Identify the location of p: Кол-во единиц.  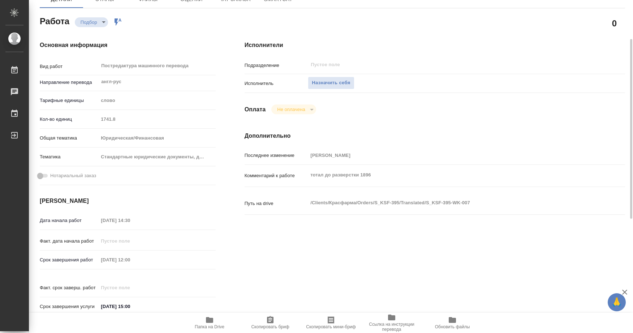
(69, 119).